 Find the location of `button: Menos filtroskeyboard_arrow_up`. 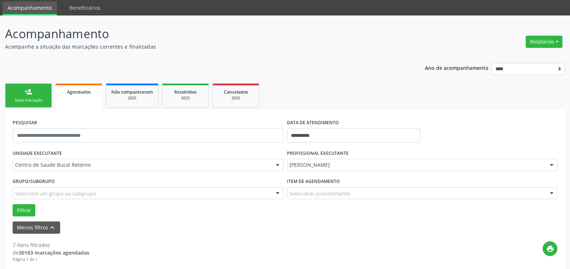

button: Menos filtroskeyboard_arrow_up is located at coordinates (36, 228).